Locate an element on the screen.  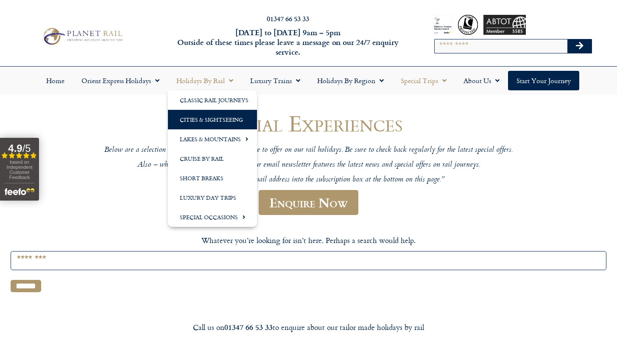
button: Search is located at coordinates (580, 46).